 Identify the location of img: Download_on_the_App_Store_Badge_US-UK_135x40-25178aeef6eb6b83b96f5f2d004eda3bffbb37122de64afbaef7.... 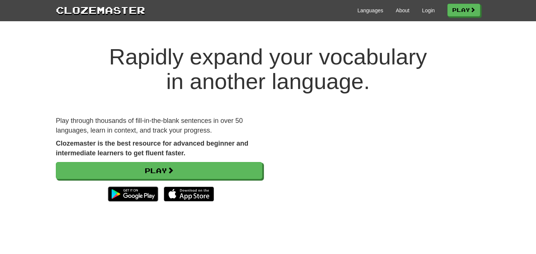
(189, 194).